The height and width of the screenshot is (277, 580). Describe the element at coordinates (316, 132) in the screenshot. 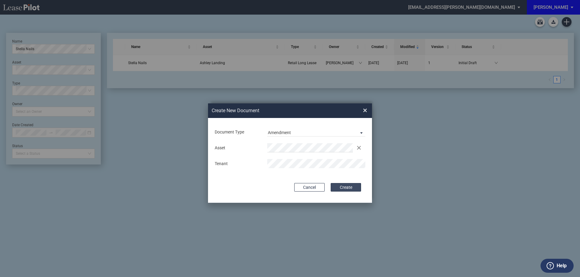

I see `md-select: Document Type: Amendment` at that location.